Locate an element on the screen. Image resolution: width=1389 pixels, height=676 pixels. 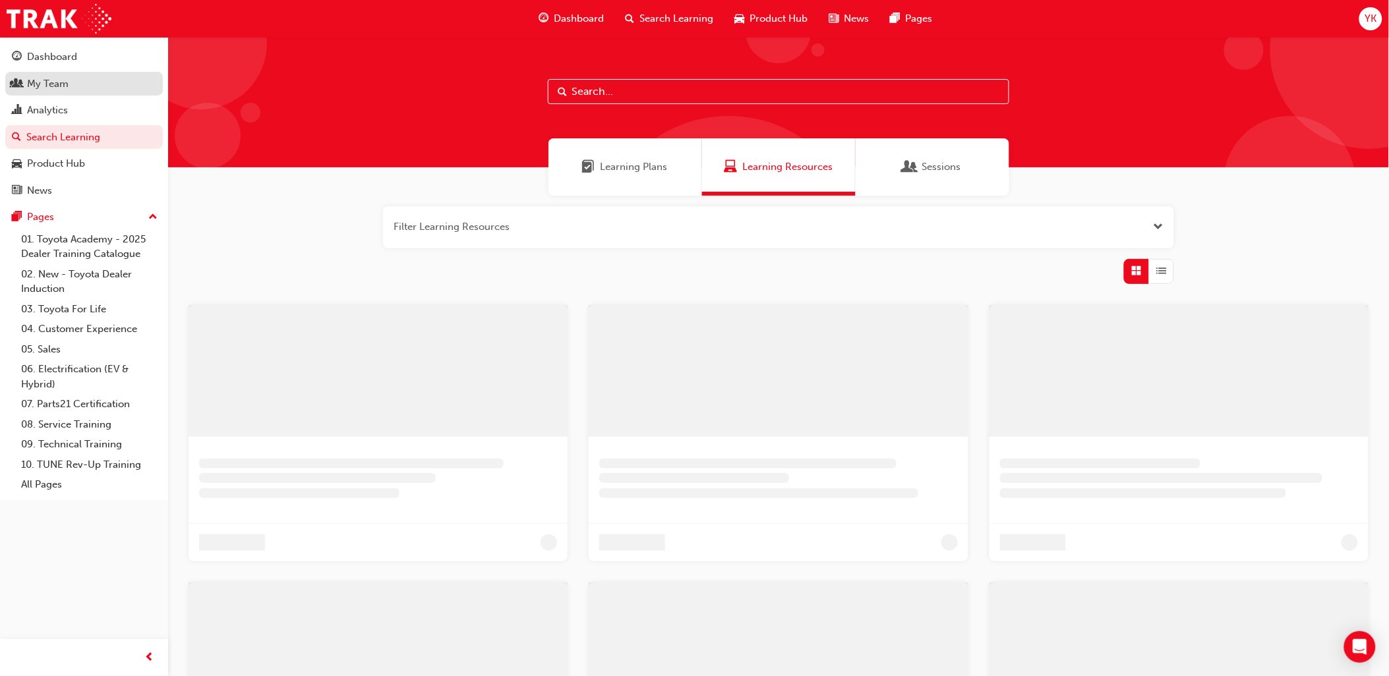
a: SessionsSessions is located at coordinates (932, 167).